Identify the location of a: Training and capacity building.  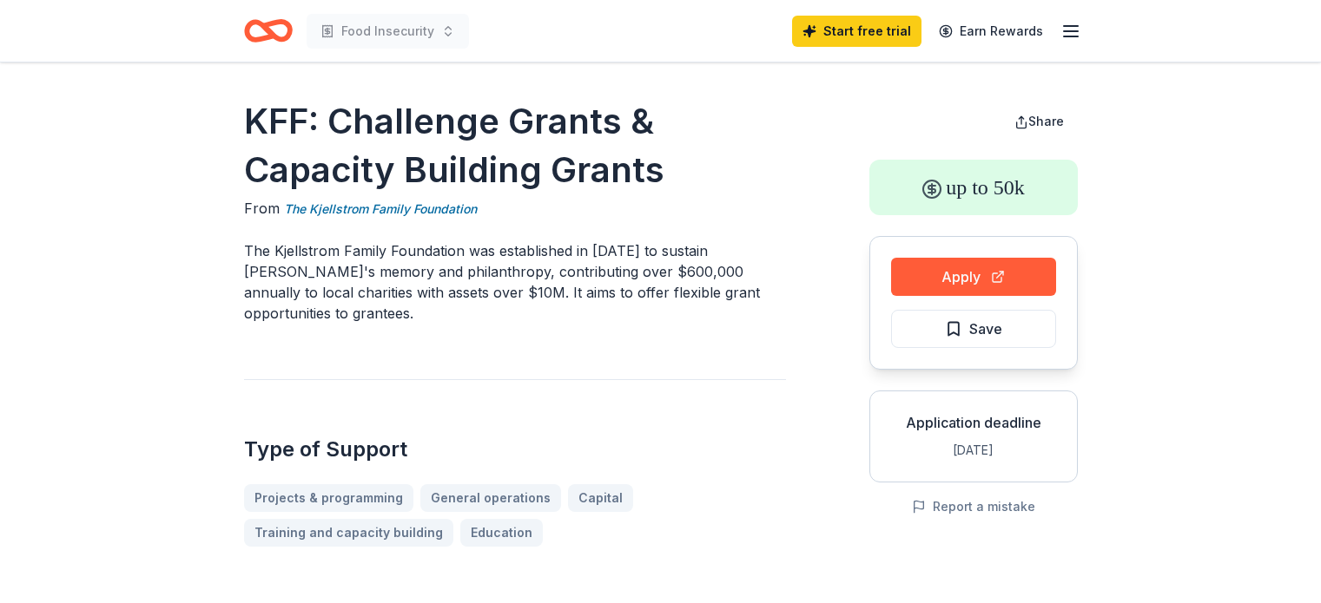
(348, 533).